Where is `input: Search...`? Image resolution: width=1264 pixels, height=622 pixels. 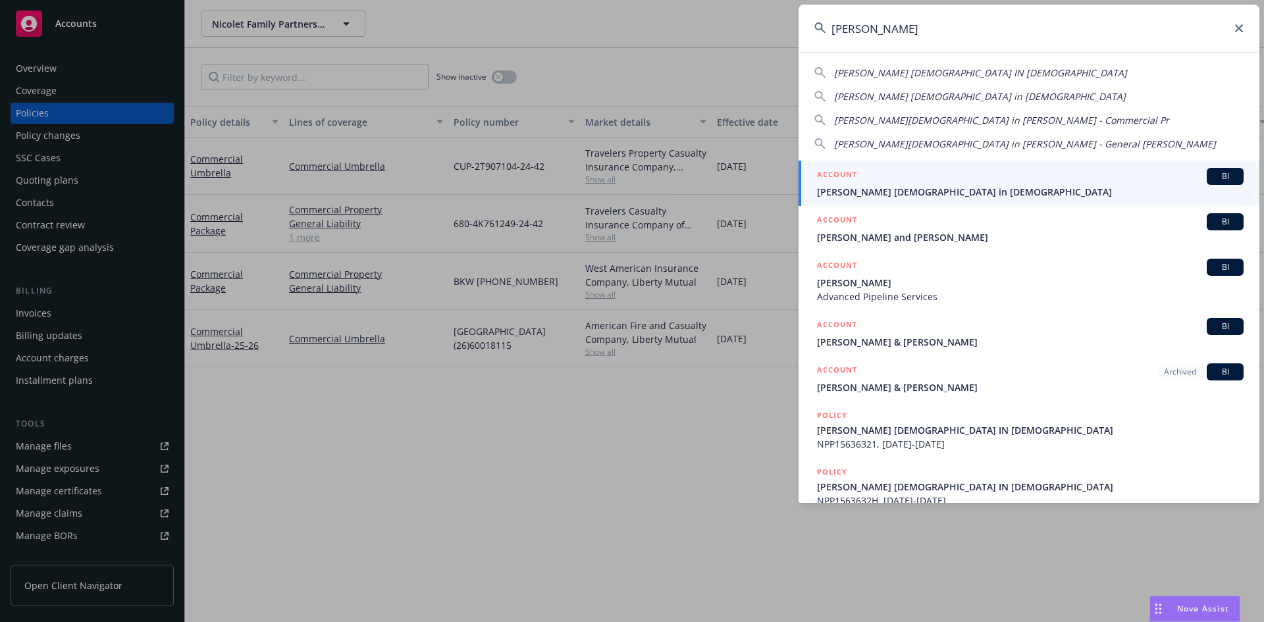
input: Search... is located at coordinates (1029, 28).